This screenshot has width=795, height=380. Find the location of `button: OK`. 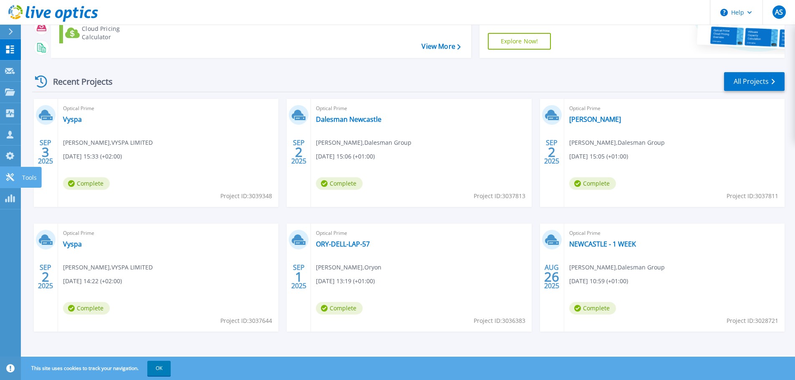

button: OK is located at coordinates (159, 369).